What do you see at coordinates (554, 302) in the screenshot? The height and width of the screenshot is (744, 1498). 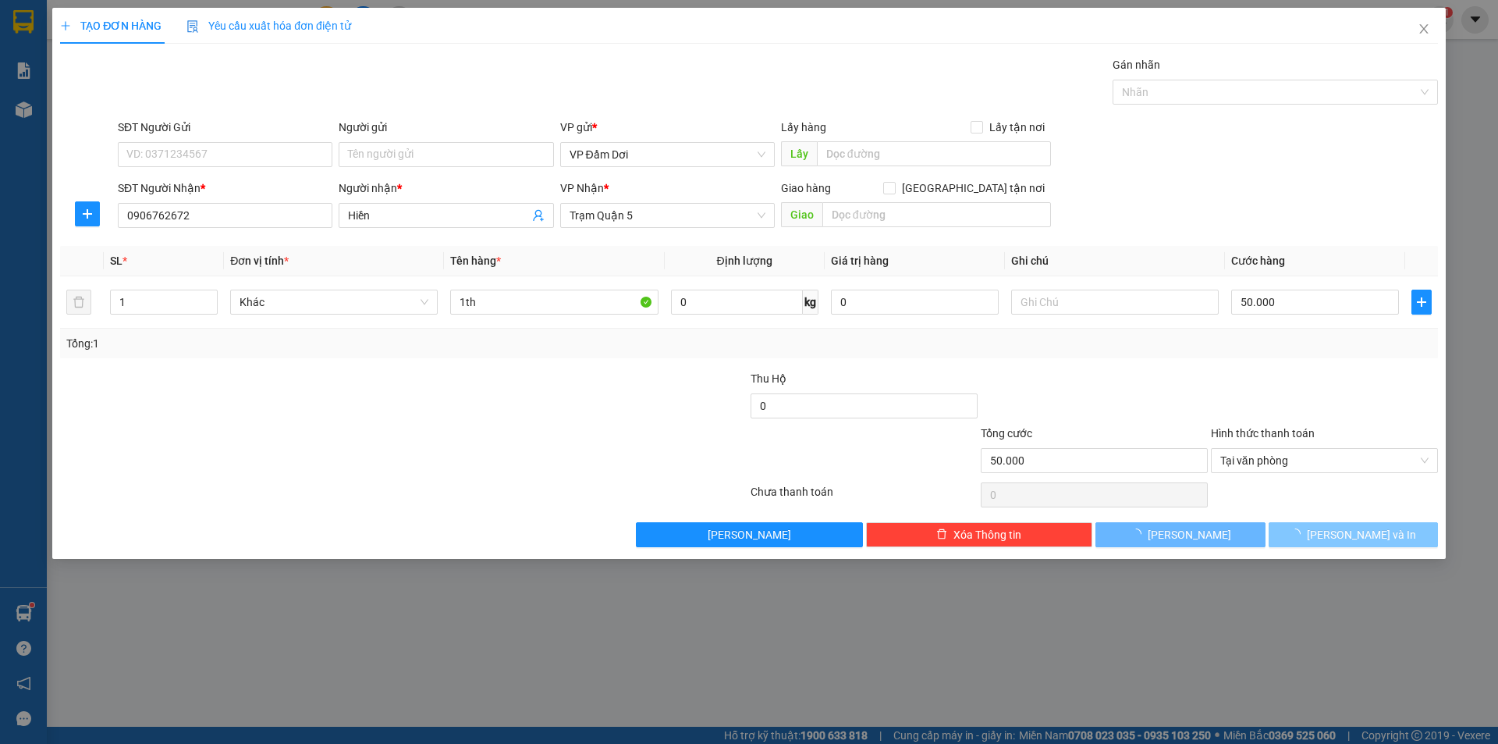 I see `input: VD: Bàn, Ghế` at bounding box center [554, 302].